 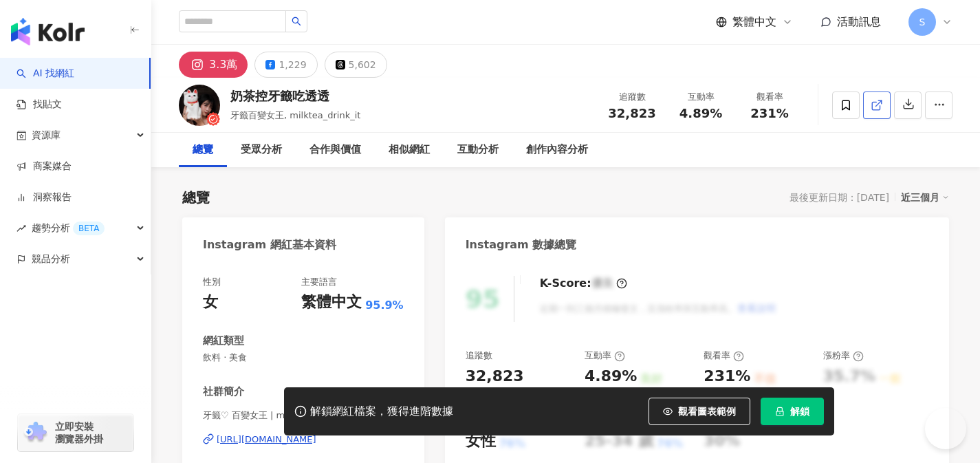 I want to click on span: 活動訊息, so click(x=859, y=21).